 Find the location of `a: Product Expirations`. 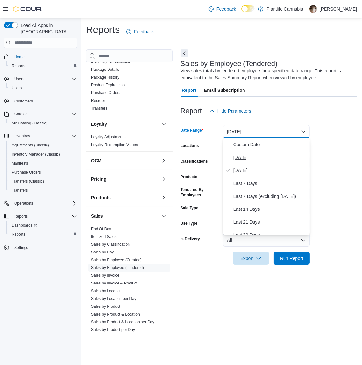

a: Product Expirations is located at coordinates (108, 85).